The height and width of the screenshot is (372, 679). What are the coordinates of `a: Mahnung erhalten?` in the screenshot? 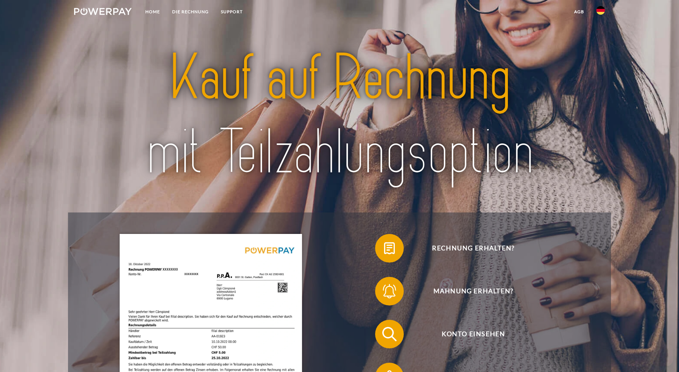 It's located at (468, 291).